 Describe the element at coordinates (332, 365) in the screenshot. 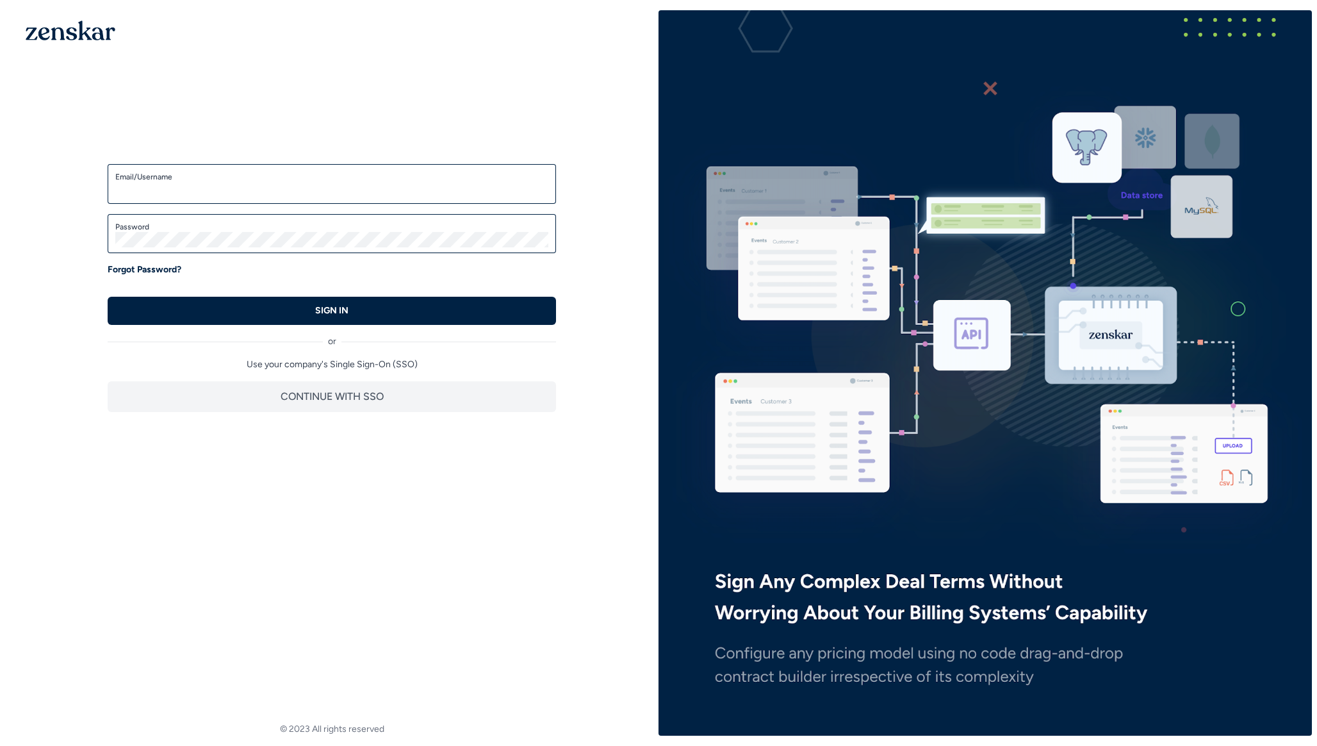

I see `p: Use your company's Single Sign-On (SSO)` at that location.